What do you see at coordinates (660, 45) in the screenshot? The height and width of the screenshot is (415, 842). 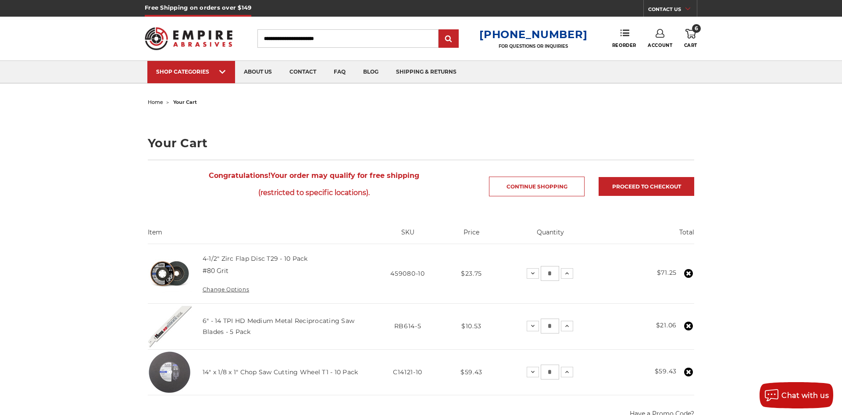 I see `span: Account` at bounding box center [660, 45].